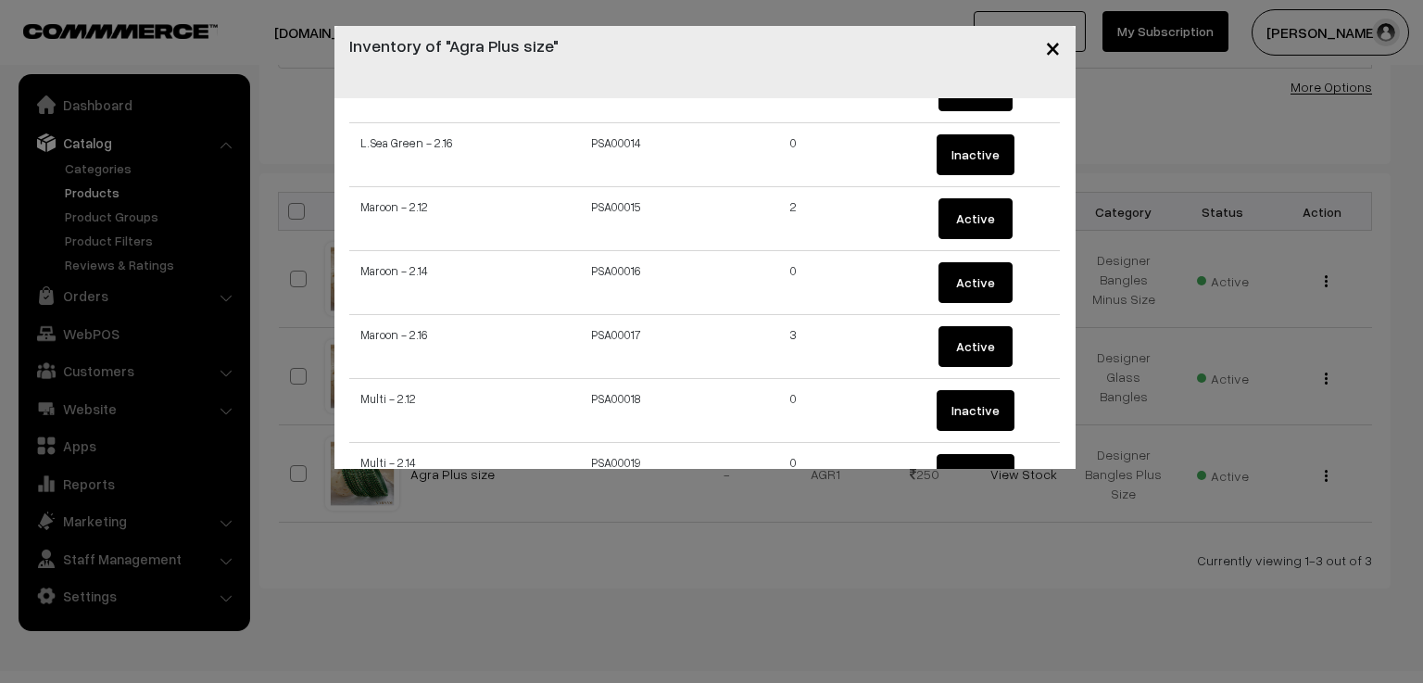 This screenshot has height=683, width=1423. What do you see at coordinates (1052, 47) in the screenshot?
I see `button: Close` at bounding box center [1052, 47].